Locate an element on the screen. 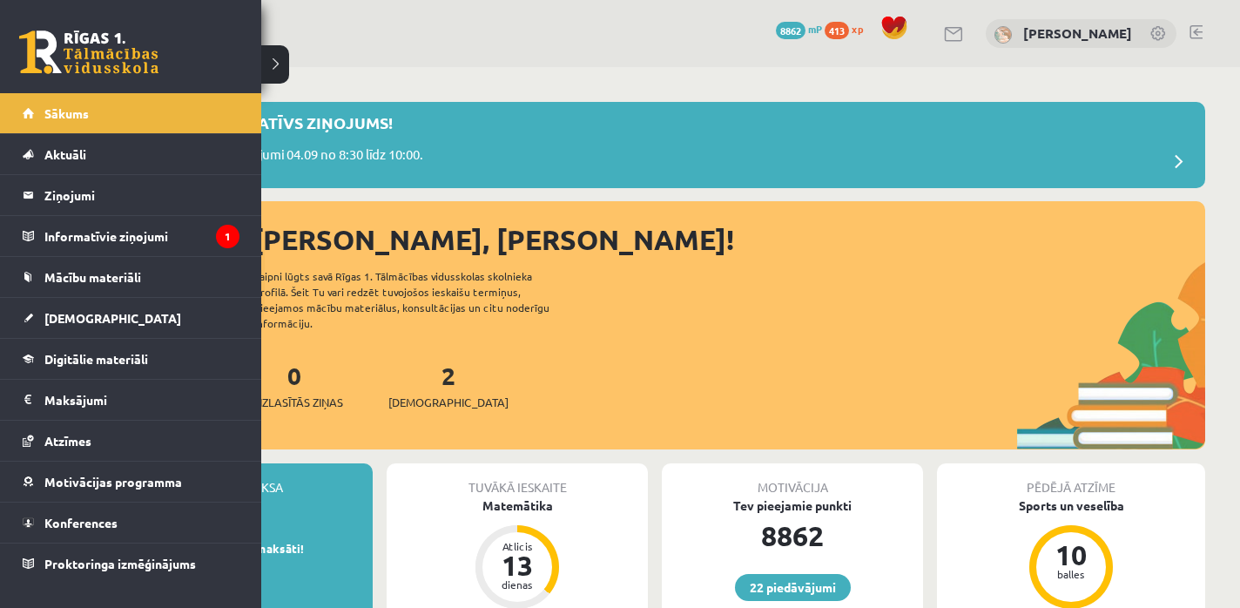  legend: Ziņojumi is located at coordinates (142, 195).